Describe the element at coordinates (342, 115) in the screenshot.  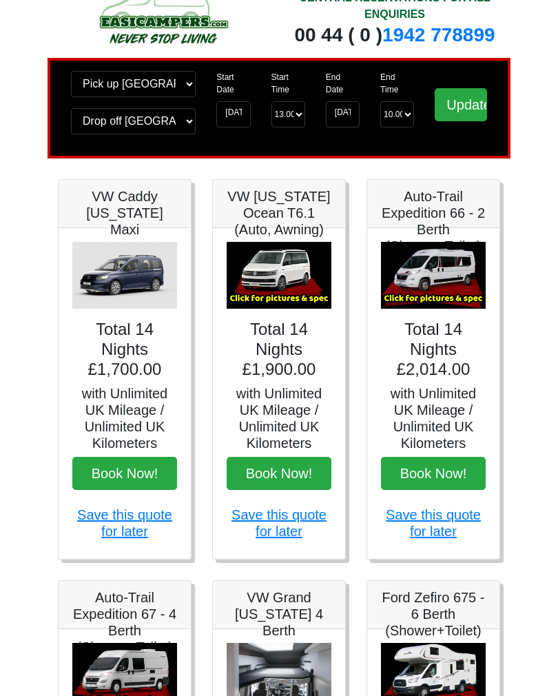
I see `input: Return Date` at that location.